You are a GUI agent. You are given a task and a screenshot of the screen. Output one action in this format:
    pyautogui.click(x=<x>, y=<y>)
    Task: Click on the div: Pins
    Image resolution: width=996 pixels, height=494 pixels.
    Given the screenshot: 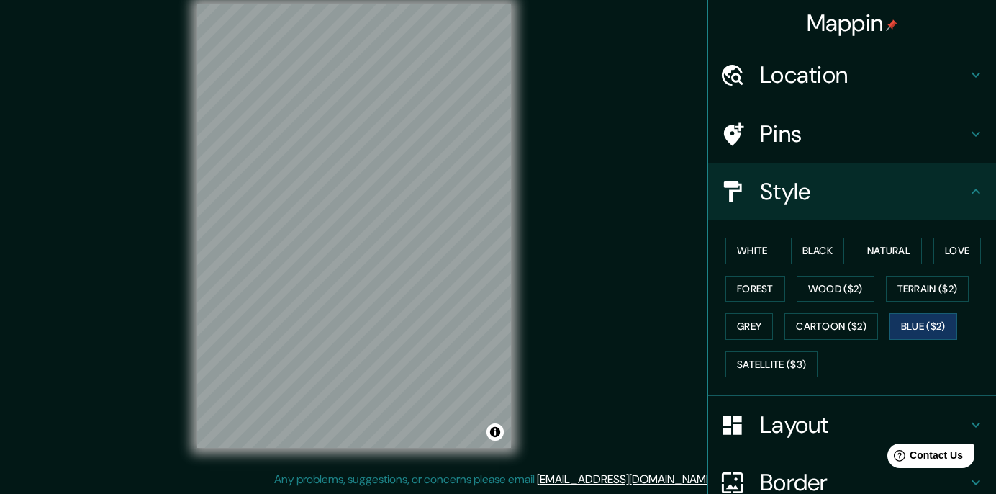 What is the action you would take?
    pyautogui.click(x=852, y=134)
    